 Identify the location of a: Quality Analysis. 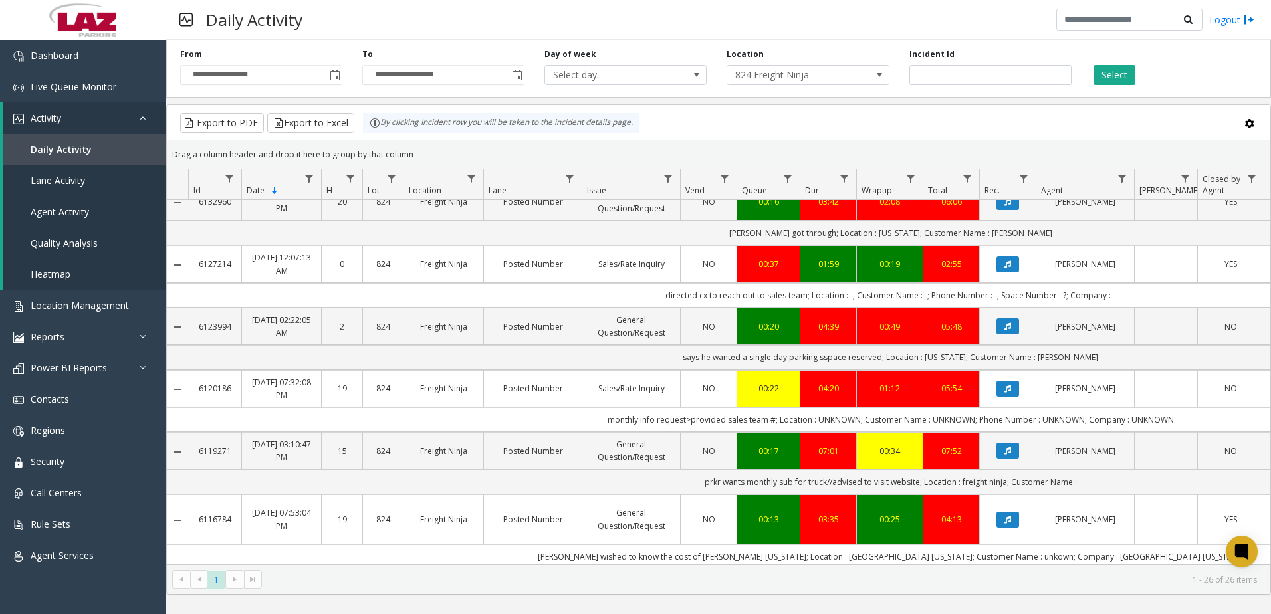
(84, 243).